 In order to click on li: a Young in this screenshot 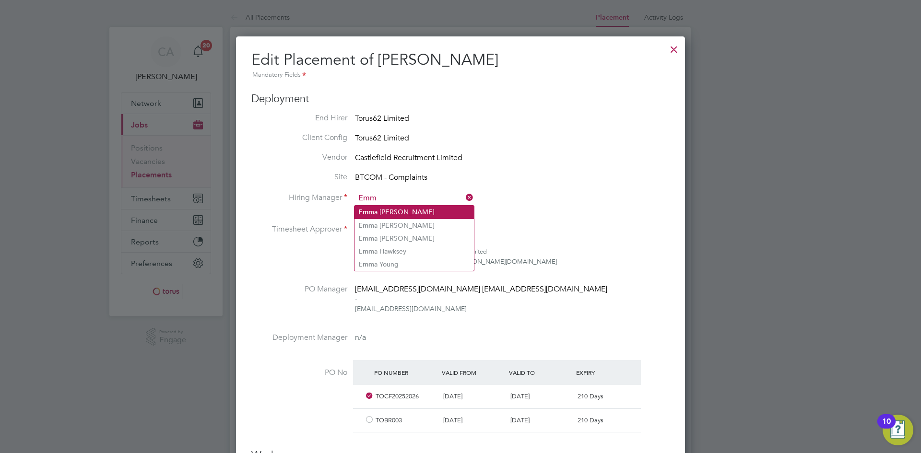, I will do `click(414, 264)`.